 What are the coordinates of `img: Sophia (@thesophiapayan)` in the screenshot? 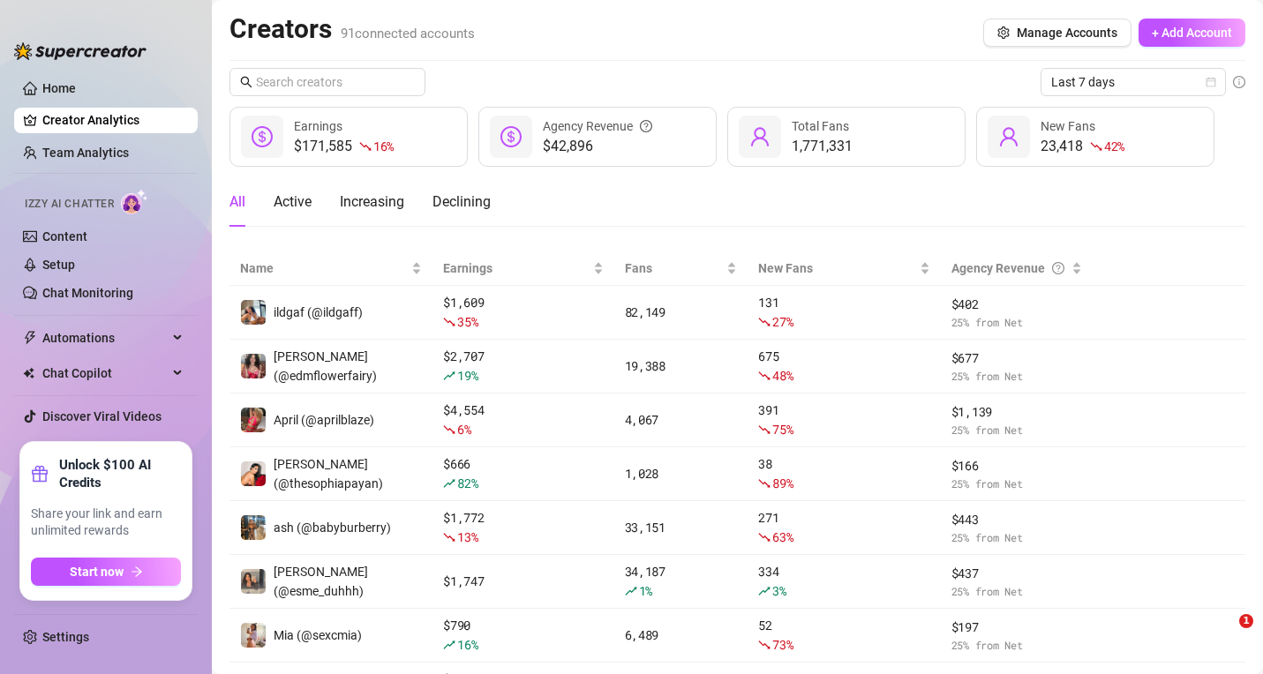 It's located at (253, 474).